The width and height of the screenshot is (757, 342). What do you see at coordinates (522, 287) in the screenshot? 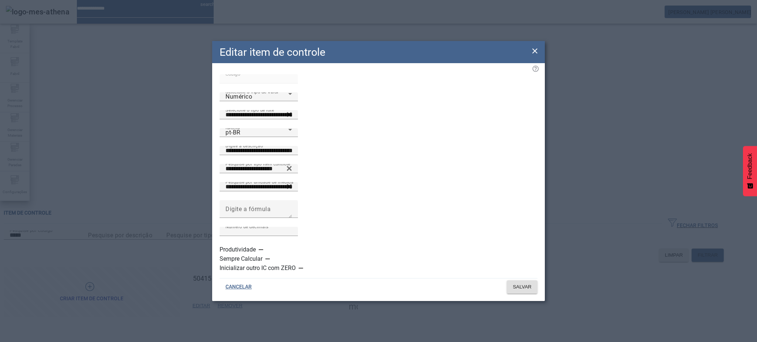
I see `span: SALVAR` at bounding box center [522, 287].